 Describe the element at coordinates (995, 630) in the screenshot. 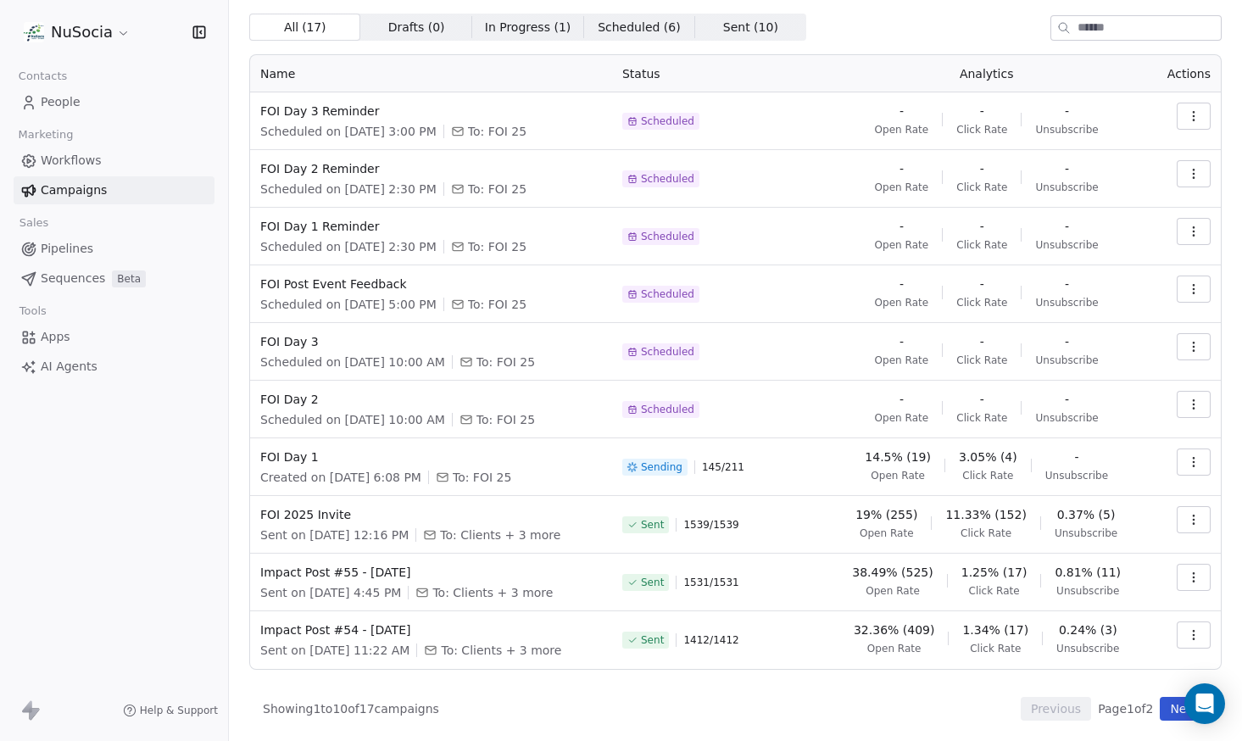

I see `span: 1.34% (17)` at that location.